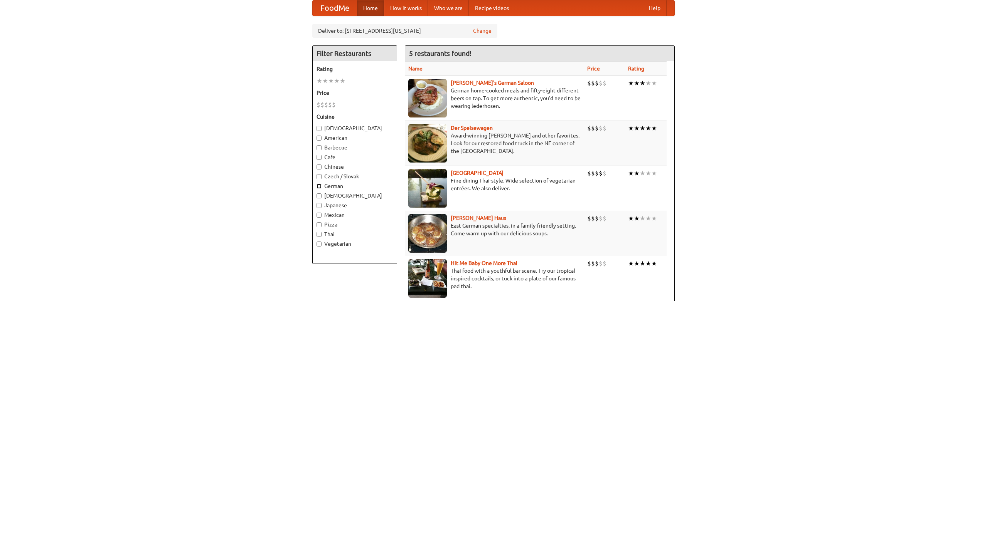  I want to click on a: Price, so click(593, 69).